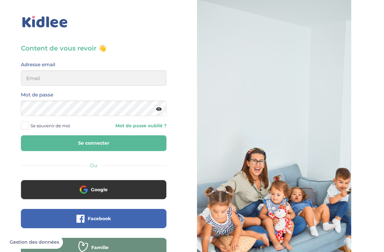  I want to click on label: Mot de passe, so click(37, 95).